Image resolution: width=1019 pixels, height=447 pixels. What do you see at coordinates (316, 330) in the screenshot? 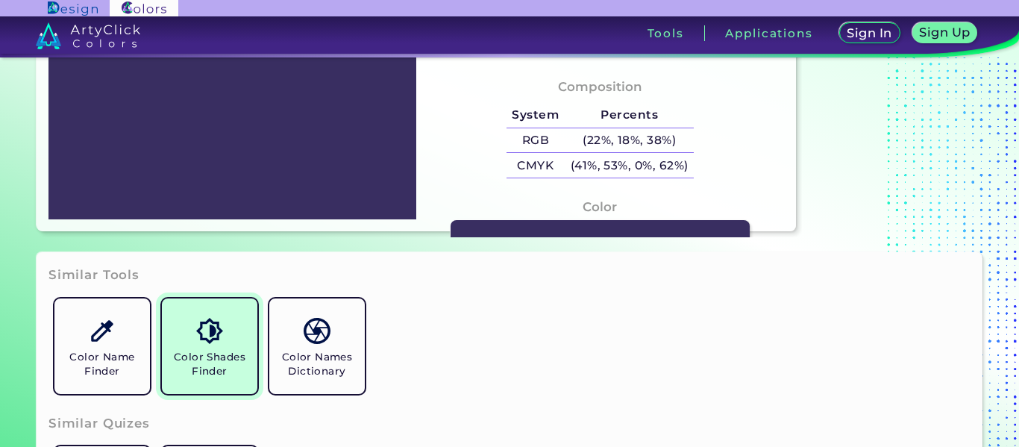
I see `img: icon_color_names_dictionary.svg` at bounding box center [316, 330].